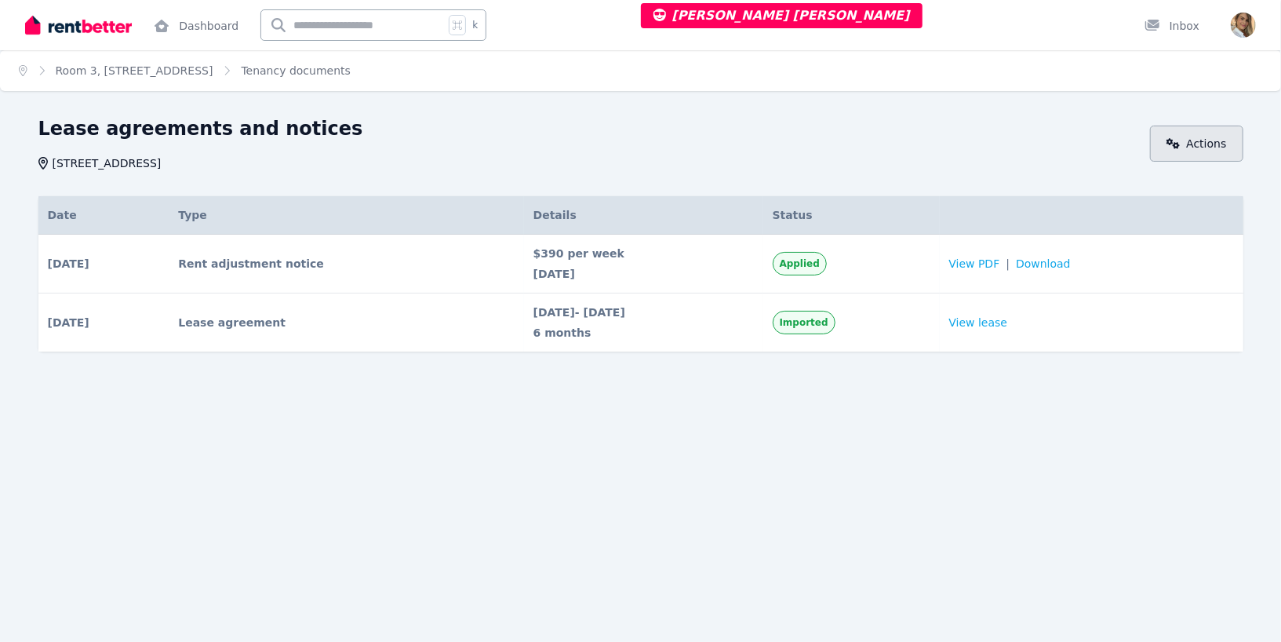  Describe the element at coordinates (201, 129) in the screenshot. I see `h1: Lease agreements and notices` at that location.